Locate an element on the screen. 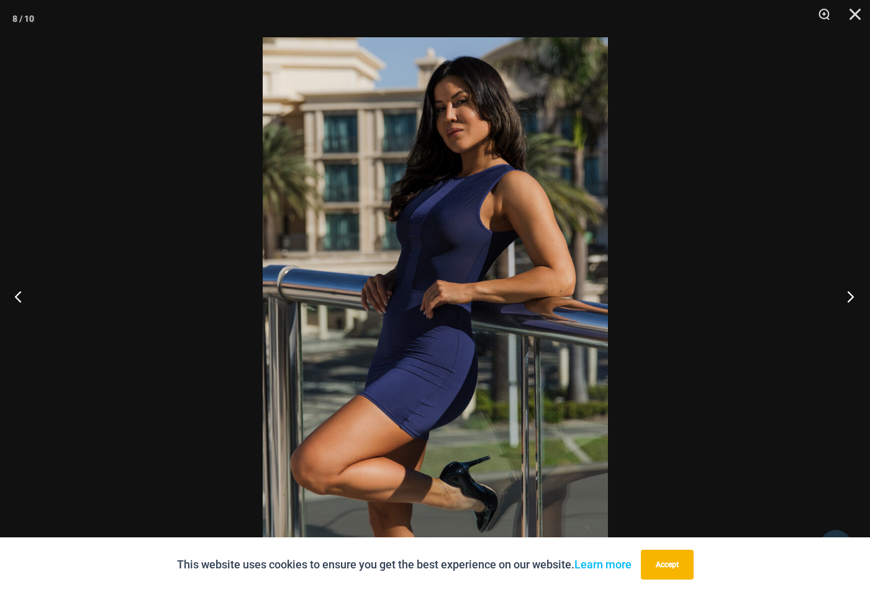  img: Desire Me Navy 5192 Dress 13 is located at coordinates (436, 296).